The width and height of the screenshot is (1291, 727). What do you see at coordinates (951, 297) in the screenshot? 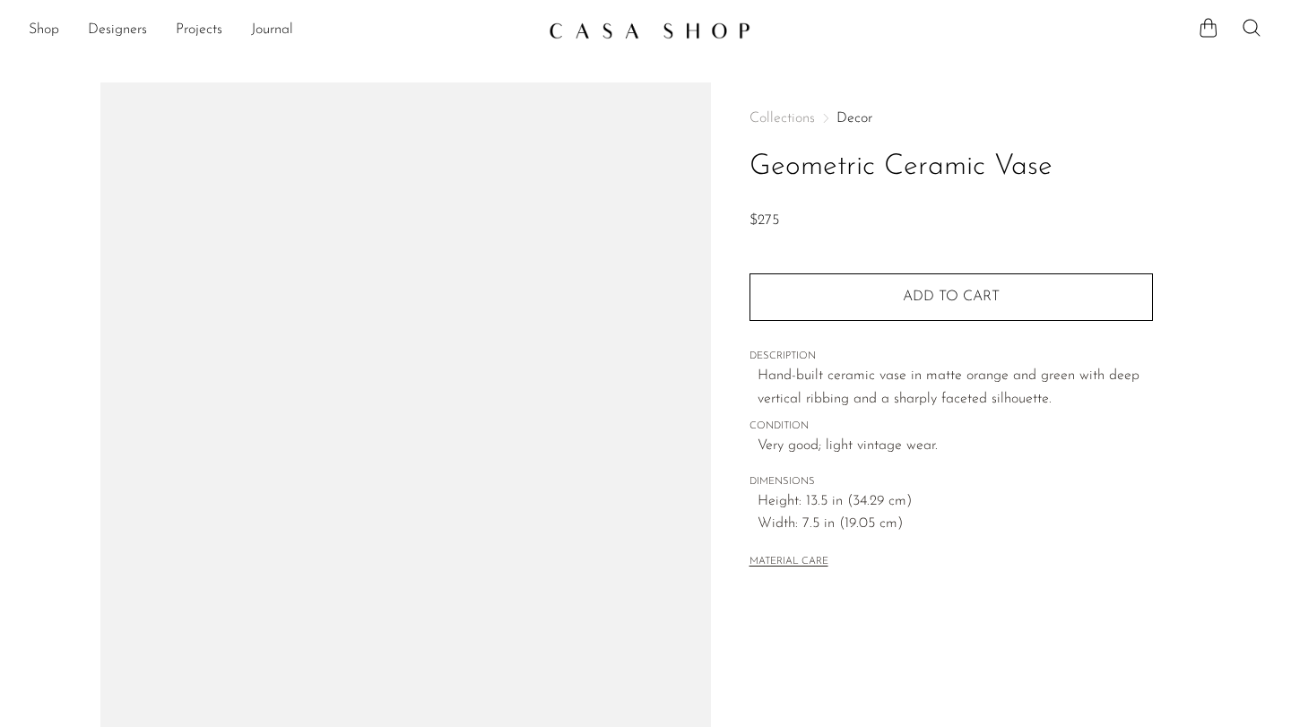
I see `button: Add to cart` at bounding box center [951, 297].